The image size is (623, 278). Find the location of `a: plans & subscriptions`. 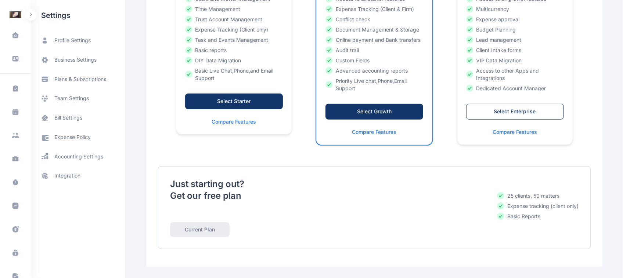

a: plans & subscriptions is located at coordinates (78, 79).